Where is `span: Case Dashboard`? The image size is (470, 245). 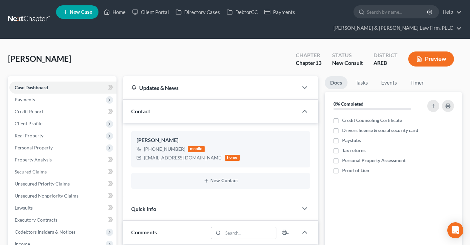 span: Case Dashboard is located at coordinates (31, 87).